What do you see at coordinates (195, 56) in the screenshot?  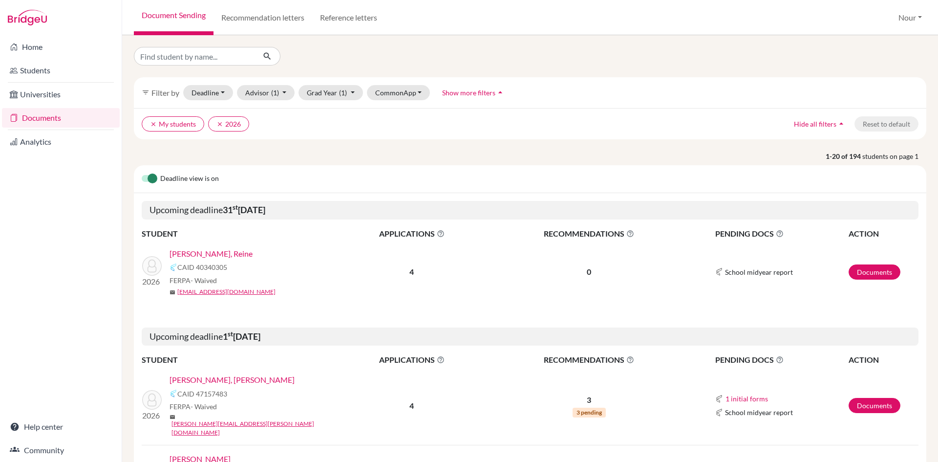 I see `input: Find student by name...` at bounding box center [195, 56].